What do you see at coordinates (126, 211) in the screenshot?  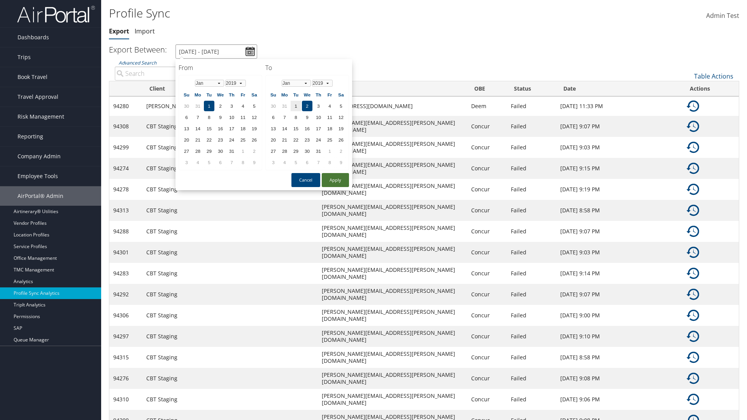 I see `td: 94313` at bounding box center [126, 211].